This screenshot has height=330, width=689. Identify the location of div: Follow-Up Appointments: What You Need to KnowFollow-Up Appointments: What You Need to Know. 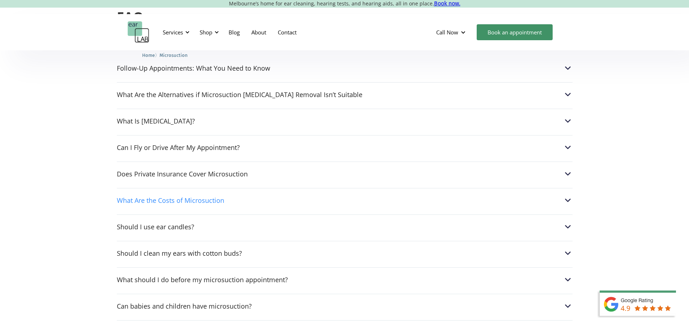
(345, 68).